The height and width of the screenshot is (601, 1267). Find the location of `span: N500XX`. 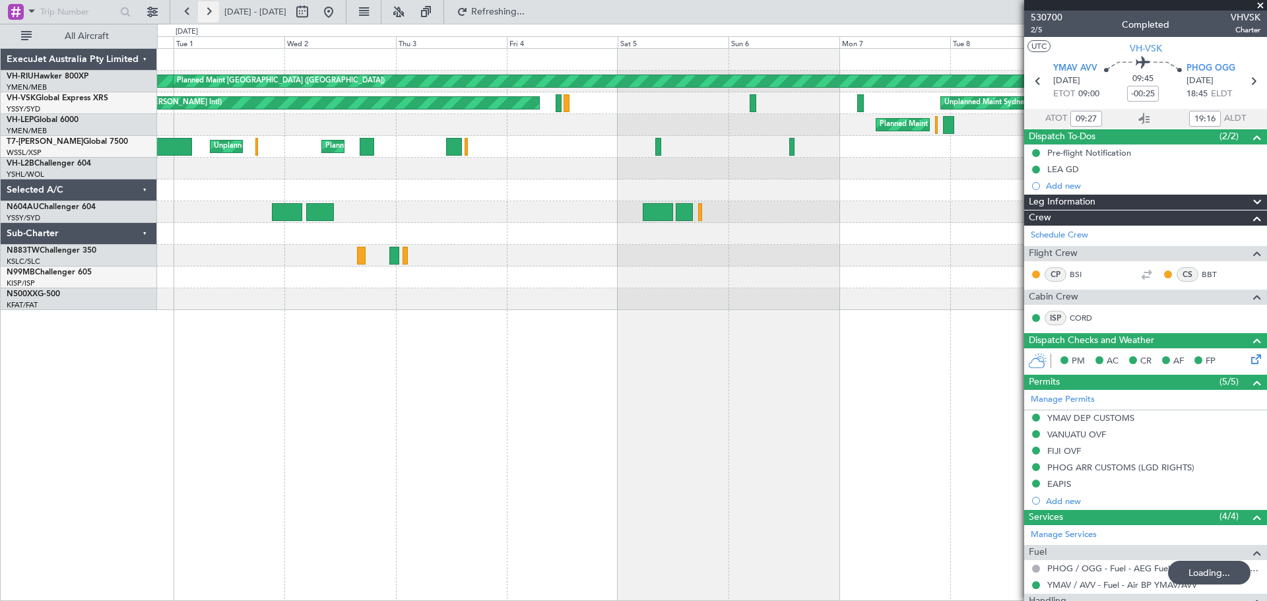

span: N500XX is located at coordinates (22, 294).